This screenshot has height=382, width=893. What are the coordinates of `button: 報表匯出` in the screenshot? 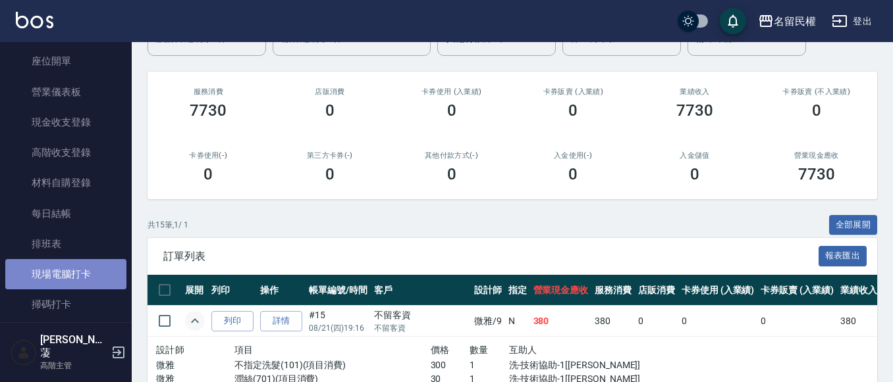 It's located at (843, 256).